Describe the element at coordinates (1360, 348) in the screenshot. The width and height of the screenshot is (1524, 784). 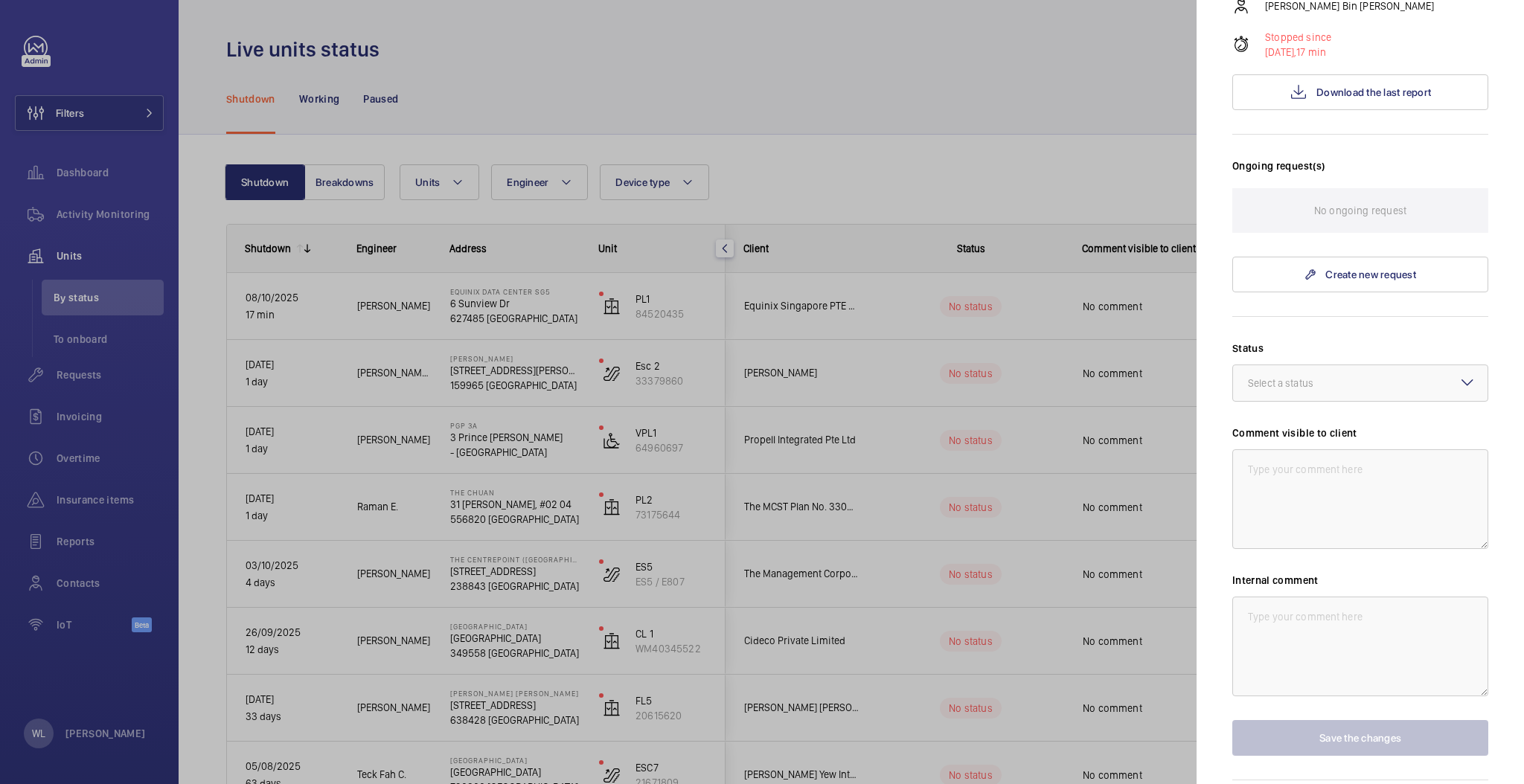
I see `label: Status` at that location.